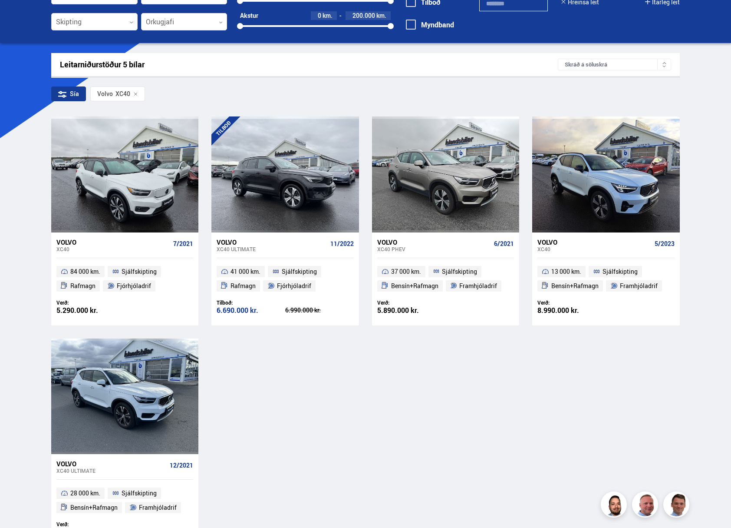 The image size is (731, 528). I want to click on div: 5.890.000 kr., so click(412, 310).